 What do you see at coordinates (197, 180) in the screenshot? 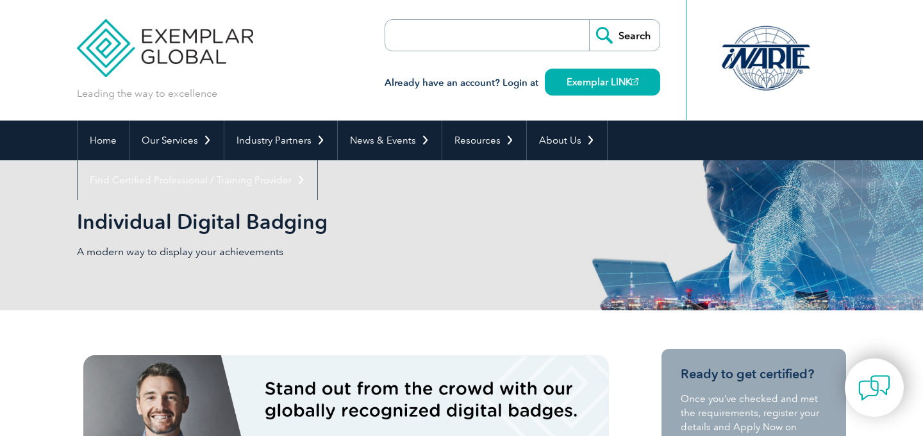
I see `a: Find Certified Professional / Training Provider` at bounding box center [197, 180].